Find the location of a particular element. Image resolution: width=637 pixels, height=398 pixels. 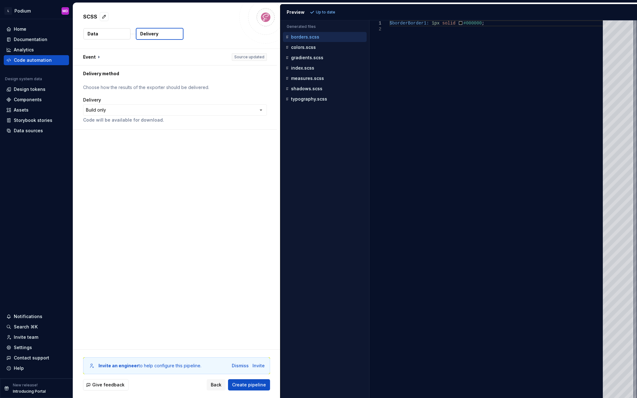

div: Notifications is located at coordinates (28, 317).